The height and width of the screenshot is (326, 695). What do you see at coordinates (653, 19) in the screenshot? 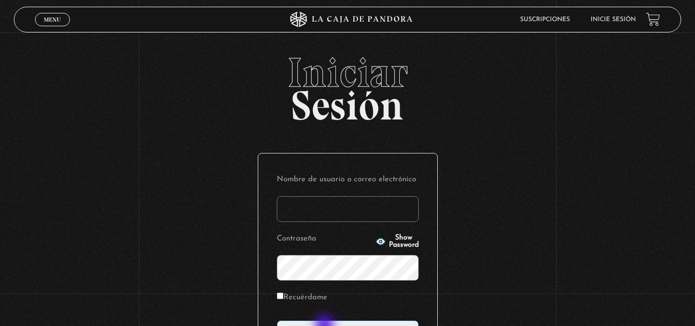
I see `a: View your shopping cart` at bounding box center [653, 19].